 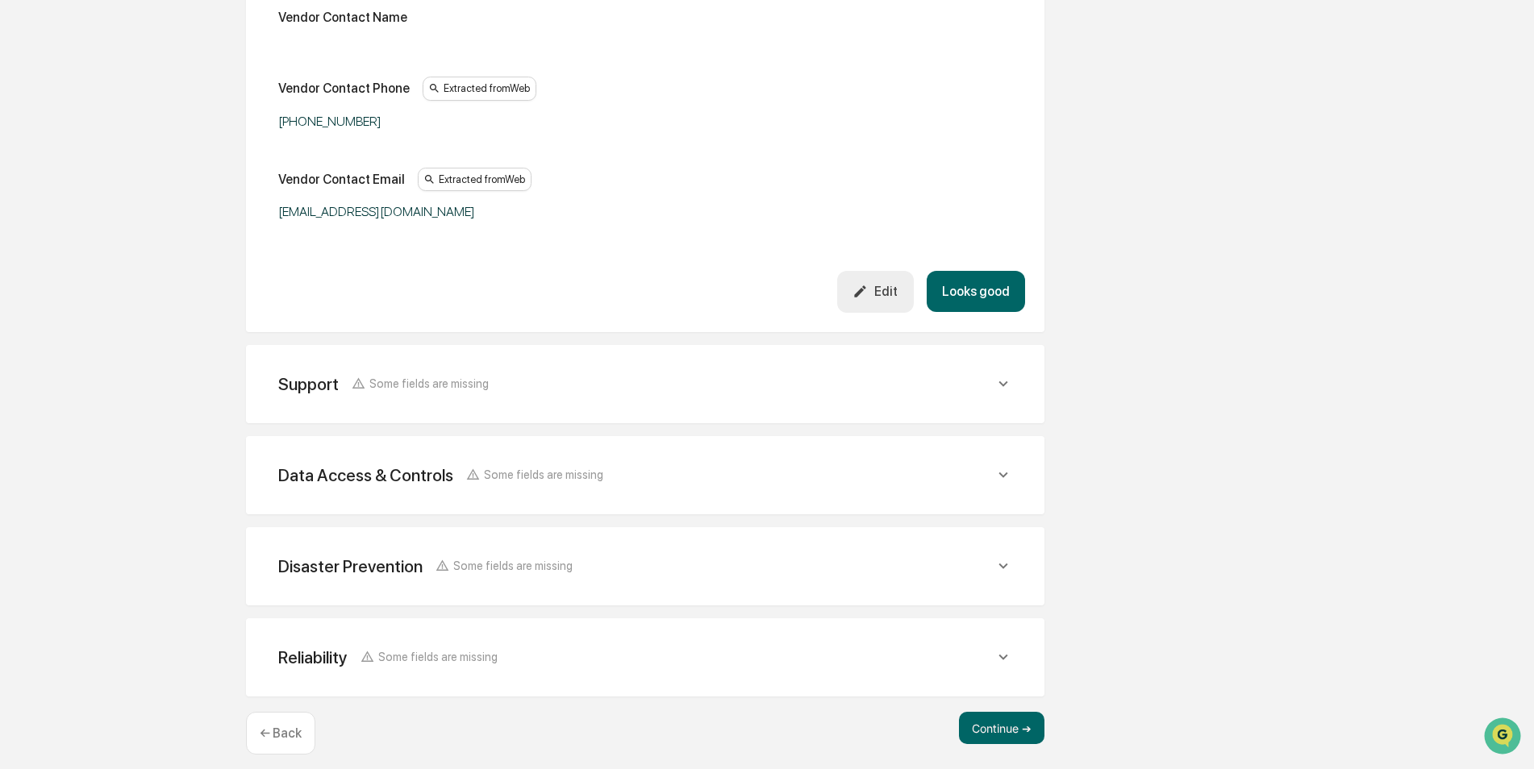 I want to click on p: ← Back, so click(x=281, y=733).